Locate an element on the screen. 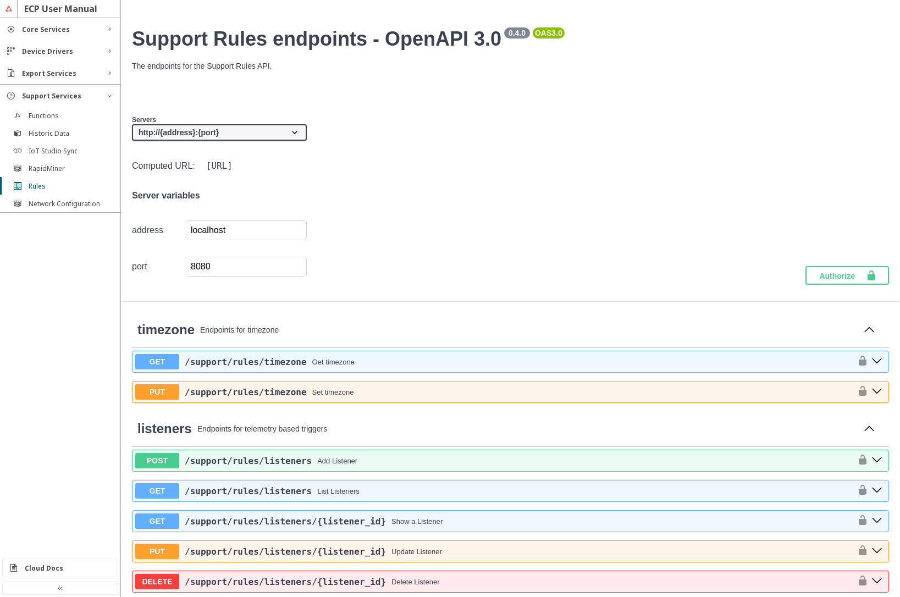  span: Servers is located at coordinates (144, 120).